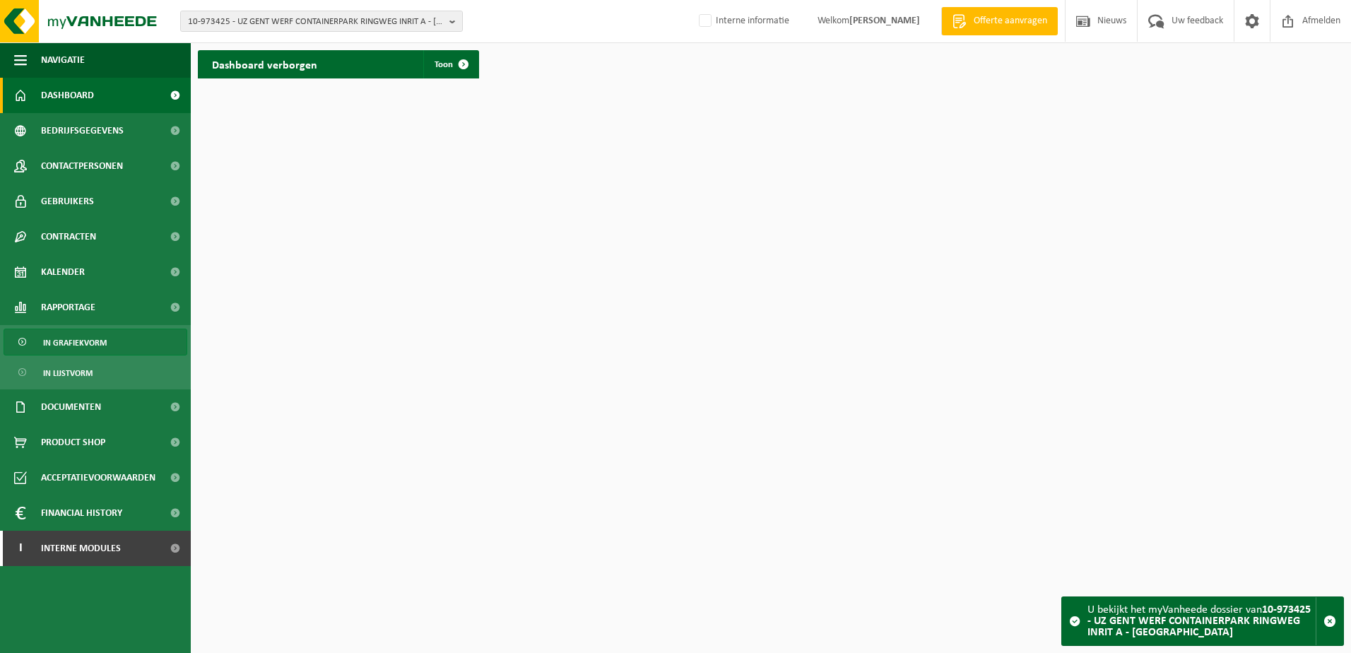  Describe the element at coordinates (95, 342) in the screenshot. I see `a: In grafiekvorm` at that location.